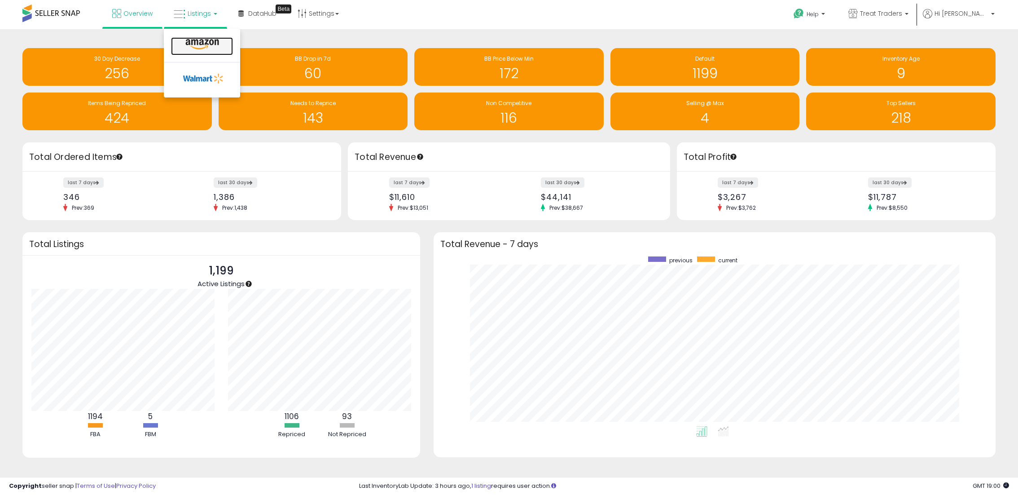 The height and width of the screenshot is (495, 1018). I want to click on div: FBM, so click(150, 434).